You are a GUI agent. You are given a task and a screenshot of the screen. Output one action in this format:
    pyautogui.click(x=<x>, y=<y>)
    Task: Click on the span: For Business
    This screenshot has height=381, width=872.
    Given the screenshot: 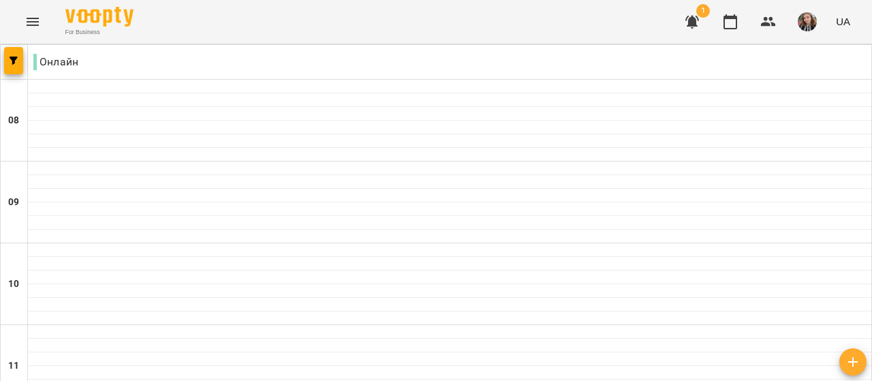 What is the action you would take?
    pyautogui.click(x=99, y=32)
    